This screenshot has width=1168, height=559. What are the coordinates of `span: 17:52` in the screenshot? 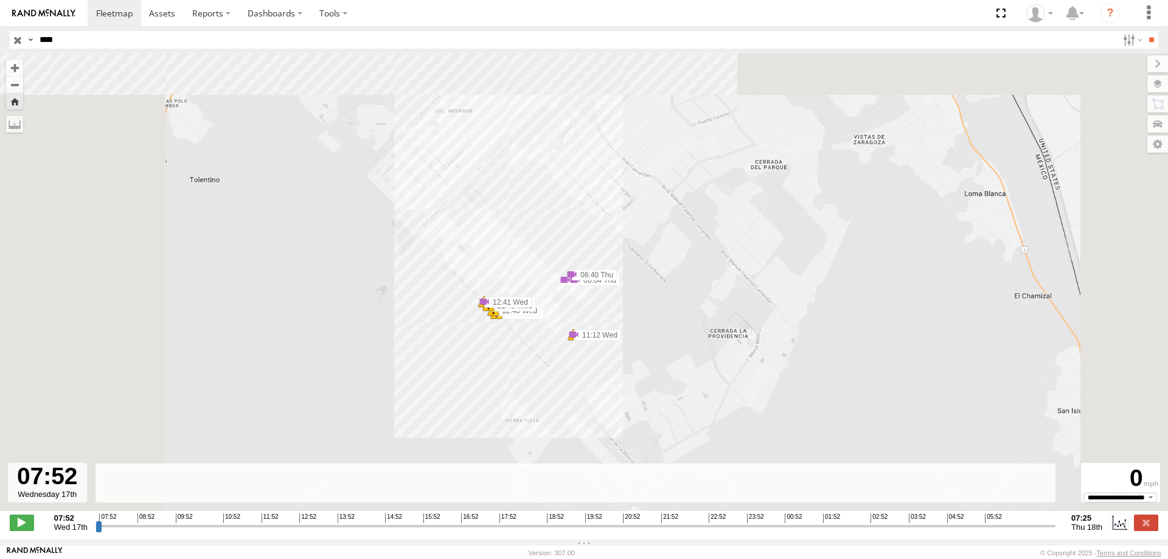 It's located at (508, 518).